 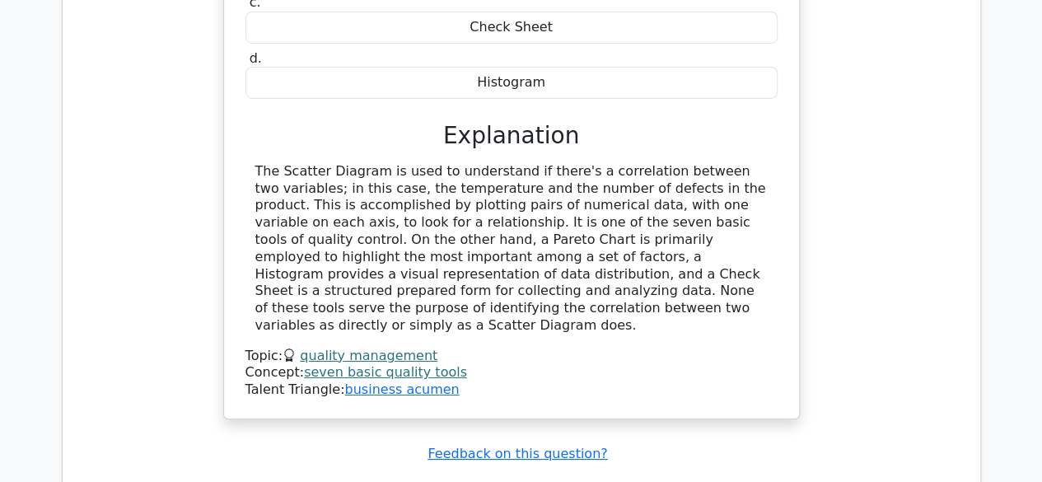 I want to click on div: The Scatter Diagram is used to understand if there's a correlation between two variables; in this..., so click(x=511, y=249).